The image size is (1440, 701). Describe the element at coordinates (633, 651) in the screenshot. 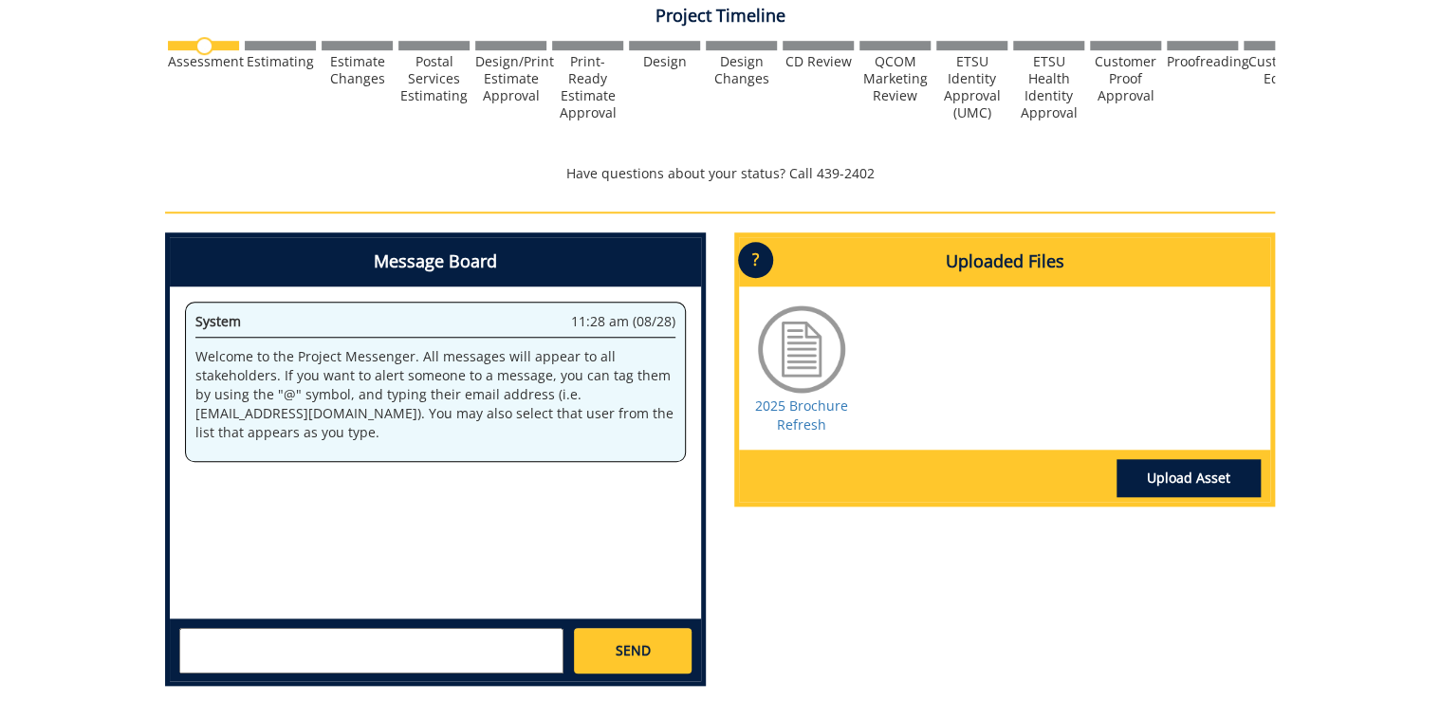

I see `a: SEND` at that location.